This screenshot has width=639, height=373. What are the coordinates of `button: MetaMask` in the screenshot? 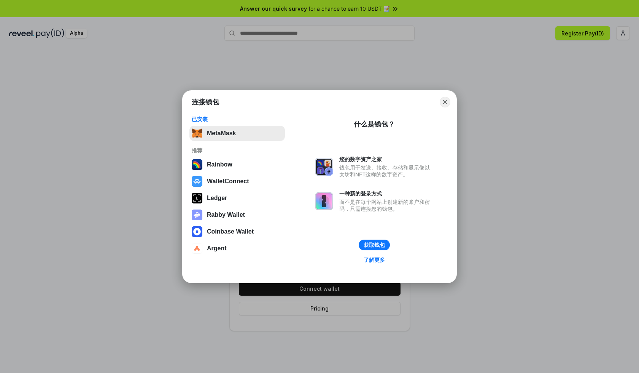 It's located at (237, 133).